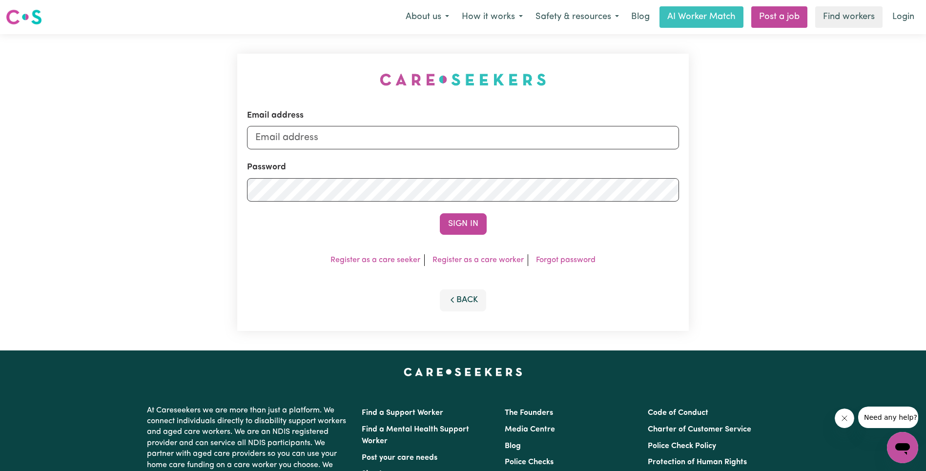 The width and height of the screenshot is (926, 471). I want to click on img: Careseekers logo, so click(24, 17).